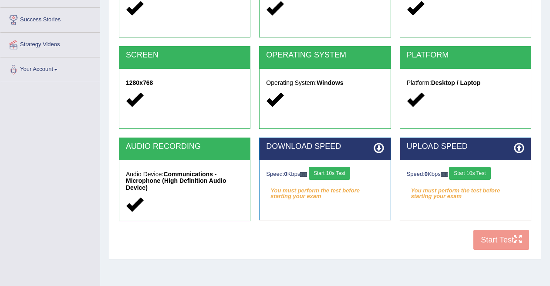 This screenshot has width=550, height=286. I want to click on h5: Operating System:, so click(325, 83).